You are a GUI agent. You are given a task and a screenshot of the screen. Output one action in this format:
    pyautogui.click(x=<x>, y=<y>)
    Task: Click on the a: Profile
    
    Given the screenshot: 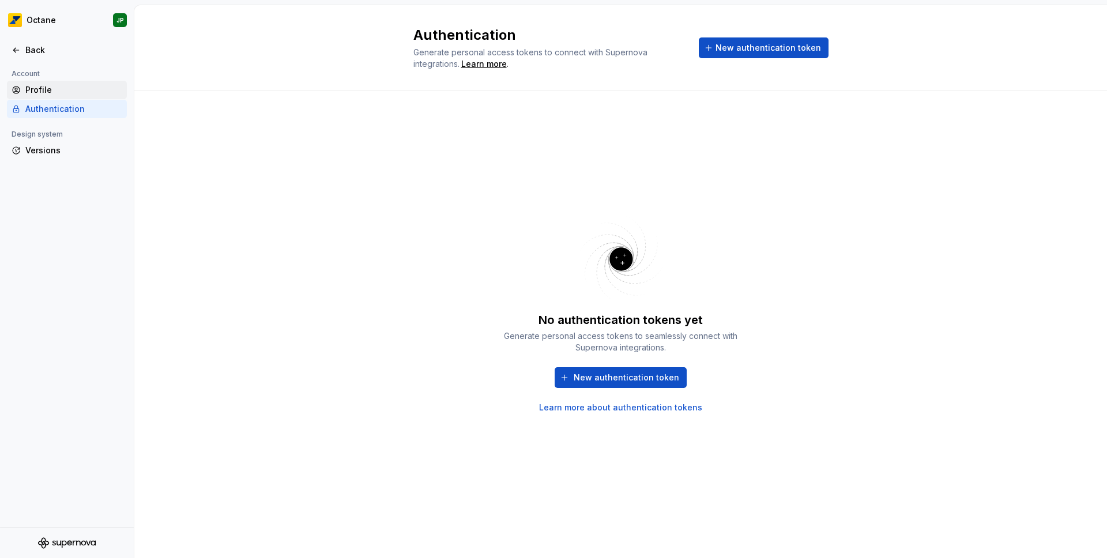 What is the action you would take?
    pyautogui.click(x=67, y=90)
    